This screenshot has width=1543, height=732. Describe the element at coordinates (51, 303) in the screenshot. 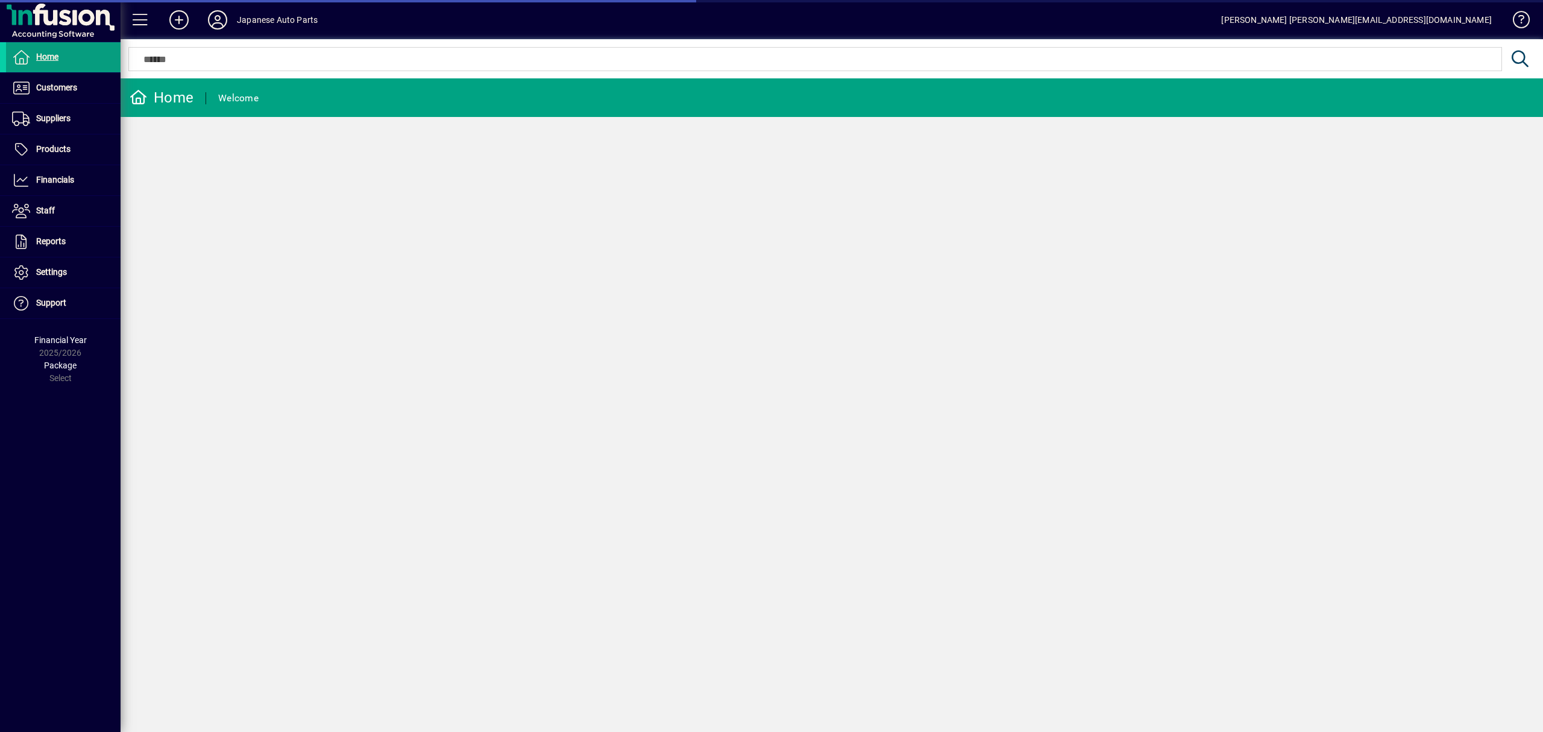

I see `span: Support` at that location.